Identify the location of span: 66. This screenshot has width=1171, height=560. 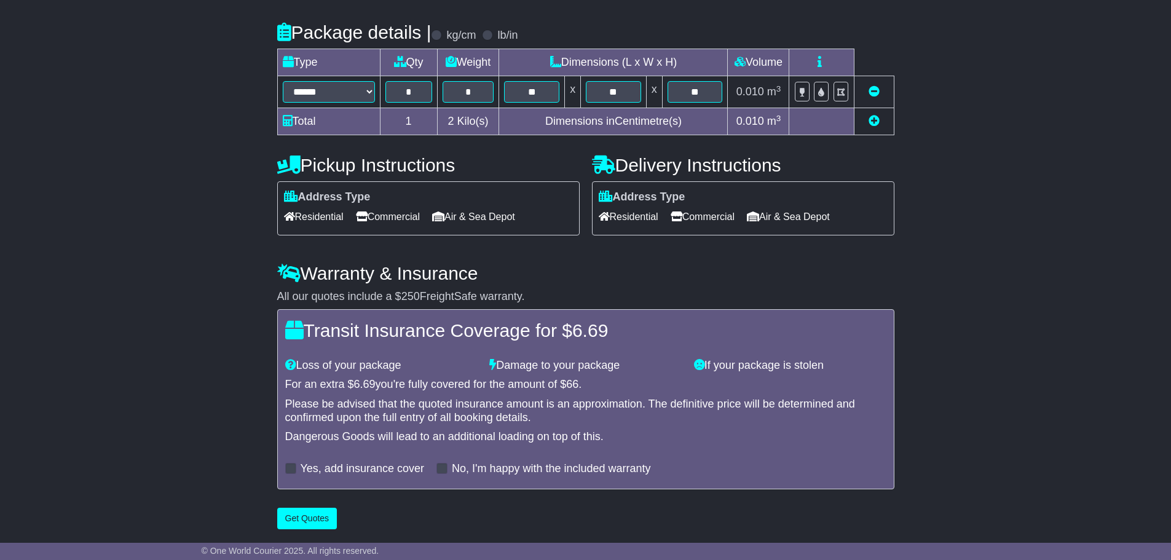
(572, 384).